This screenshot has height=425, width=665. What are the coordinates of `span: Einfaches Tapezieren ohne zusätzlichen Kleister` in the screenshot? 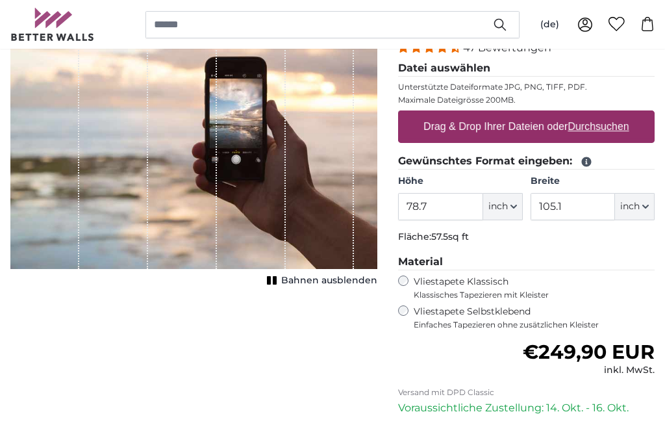 It's located at (534, 325).